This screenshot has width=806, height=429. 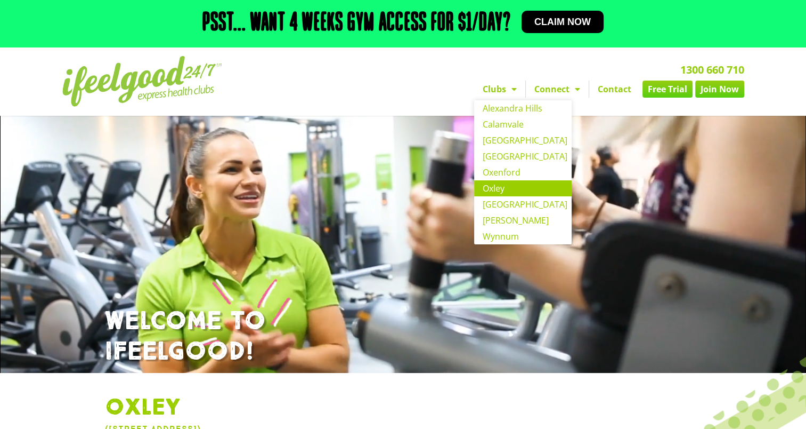 What do you see at coordinates (357, 23) in the screenshot?
I see `h2: Psst... Want 4 weeks gym access for $1/day?` at bounding box center [357, 23].